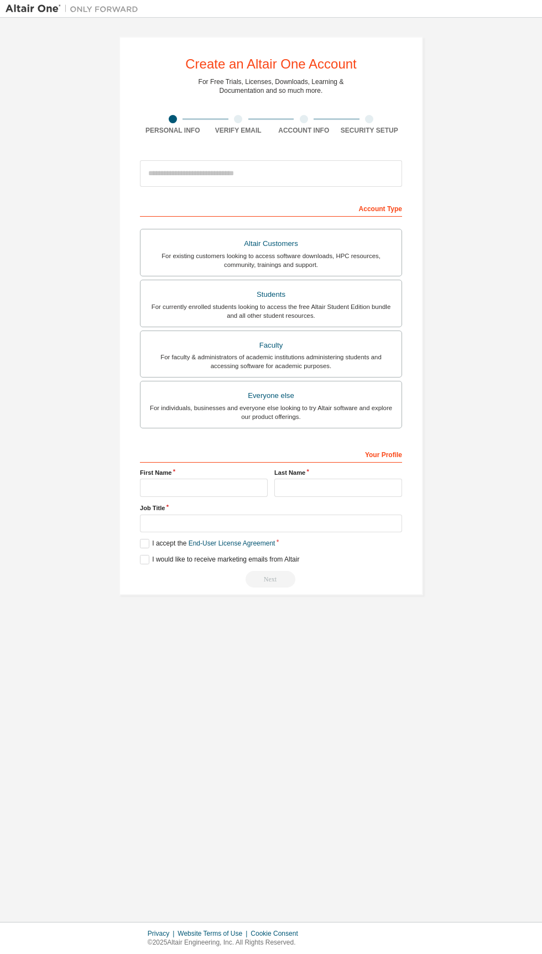  I want to click on p: © 2025 Altair Engineering, Inc. All Rights Reserved., so click(226, 942).